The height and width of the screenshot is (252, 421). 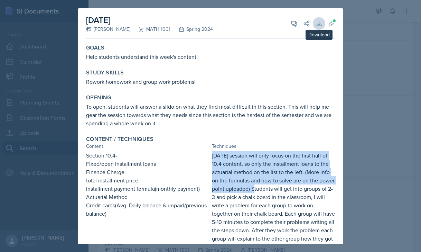 I want to click on p: Help students understand this week's content!, so click(x=210, y=57).